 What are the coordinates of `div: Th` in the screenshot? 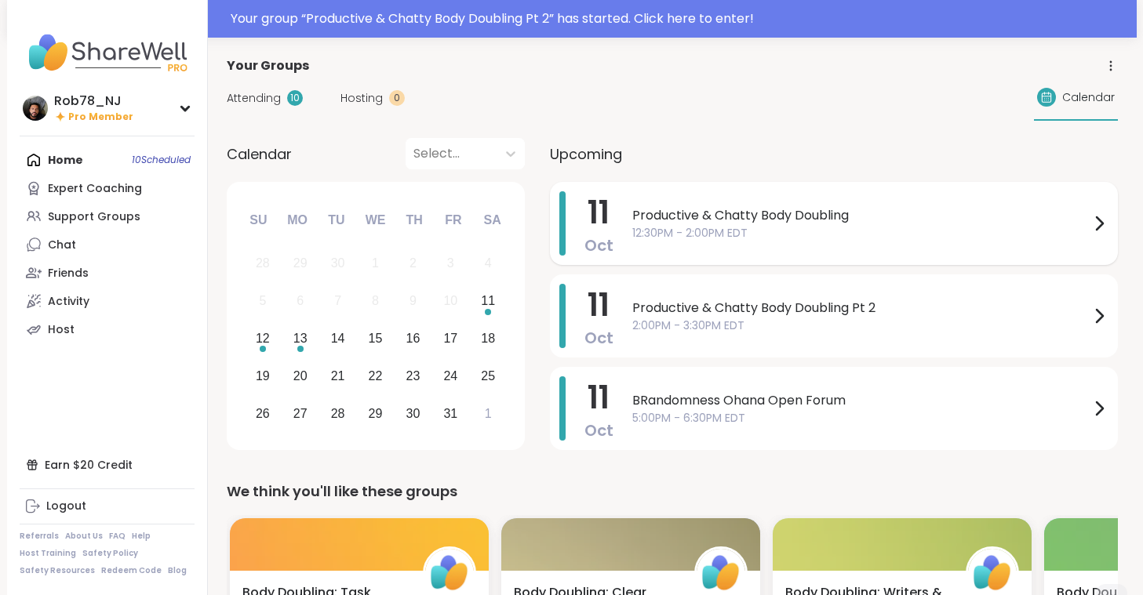 It's located at (414, 220).